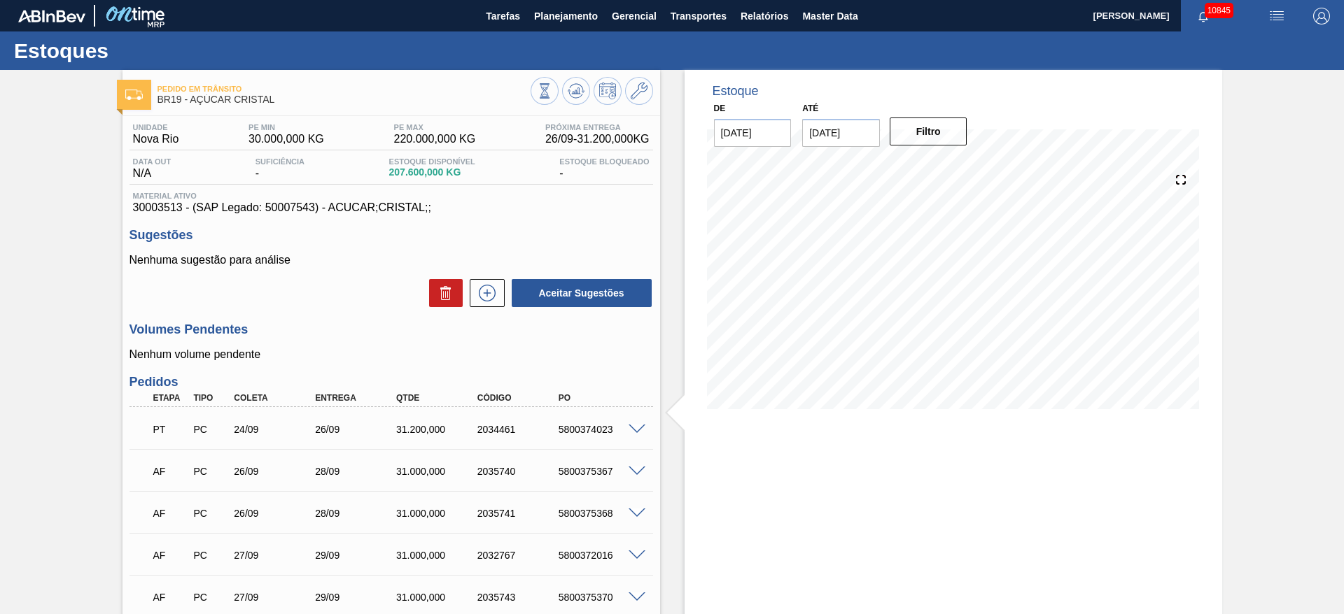 The image size is (1344, 614). Describe the element at coordinates (600, 430) in the screenshot. I see `div: 5800374023` at that location.